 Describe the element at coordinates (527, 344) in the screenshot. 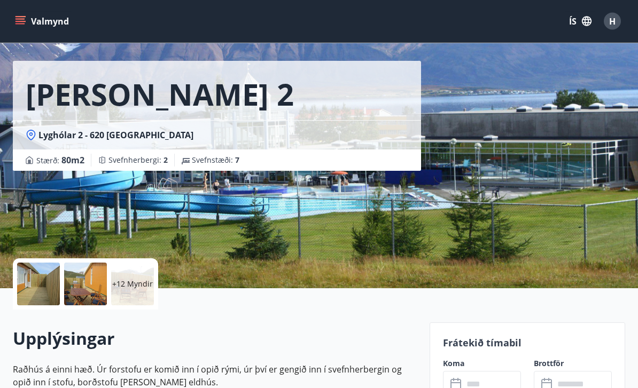

I see `p: Frátekið tímabil` at that location.